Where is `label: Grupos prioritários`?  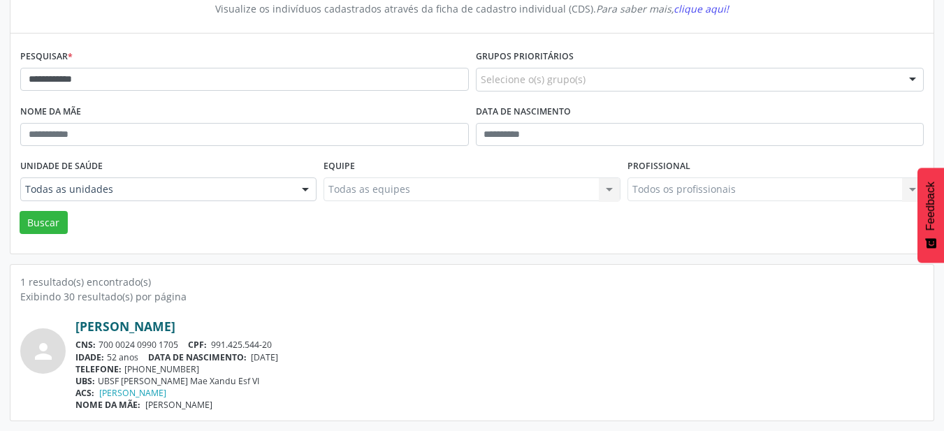
label: Grupos prioritários is located at coordinates (525, 57).